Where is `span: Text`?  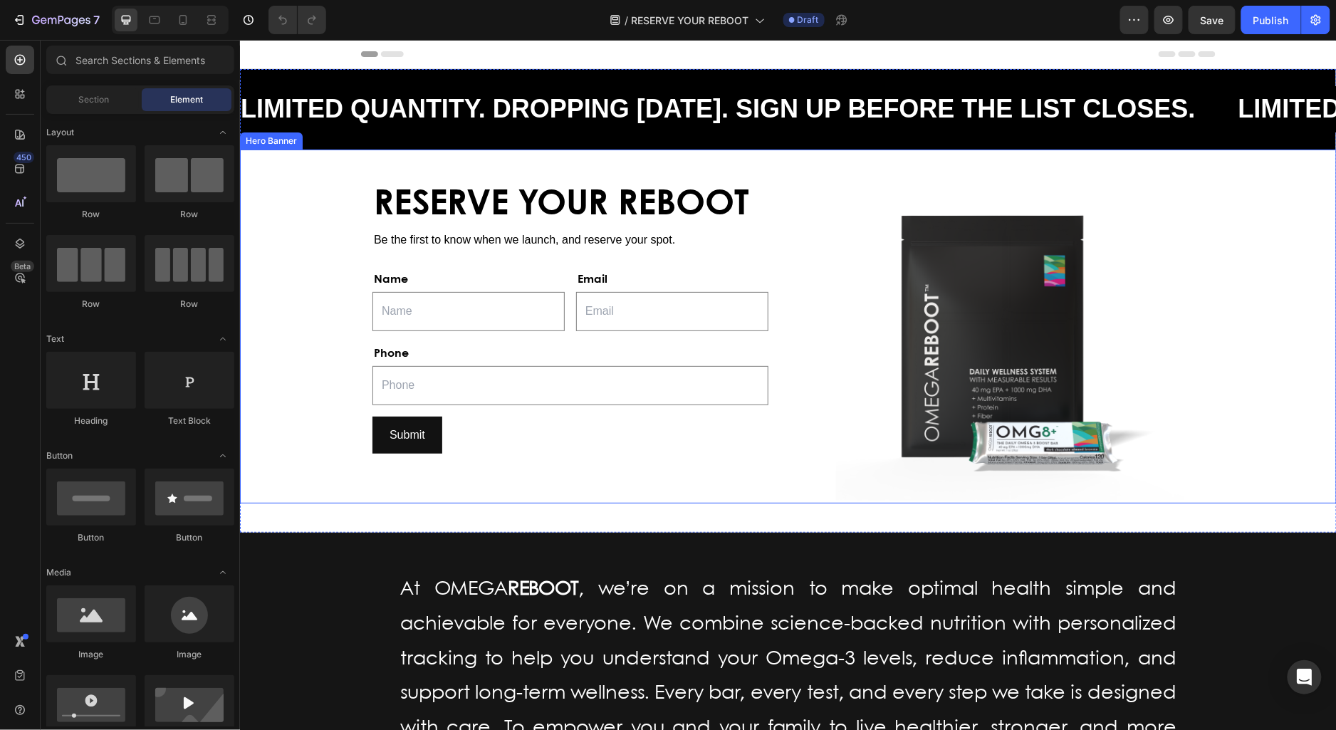 span: Text is located at coordinates (55, 339).